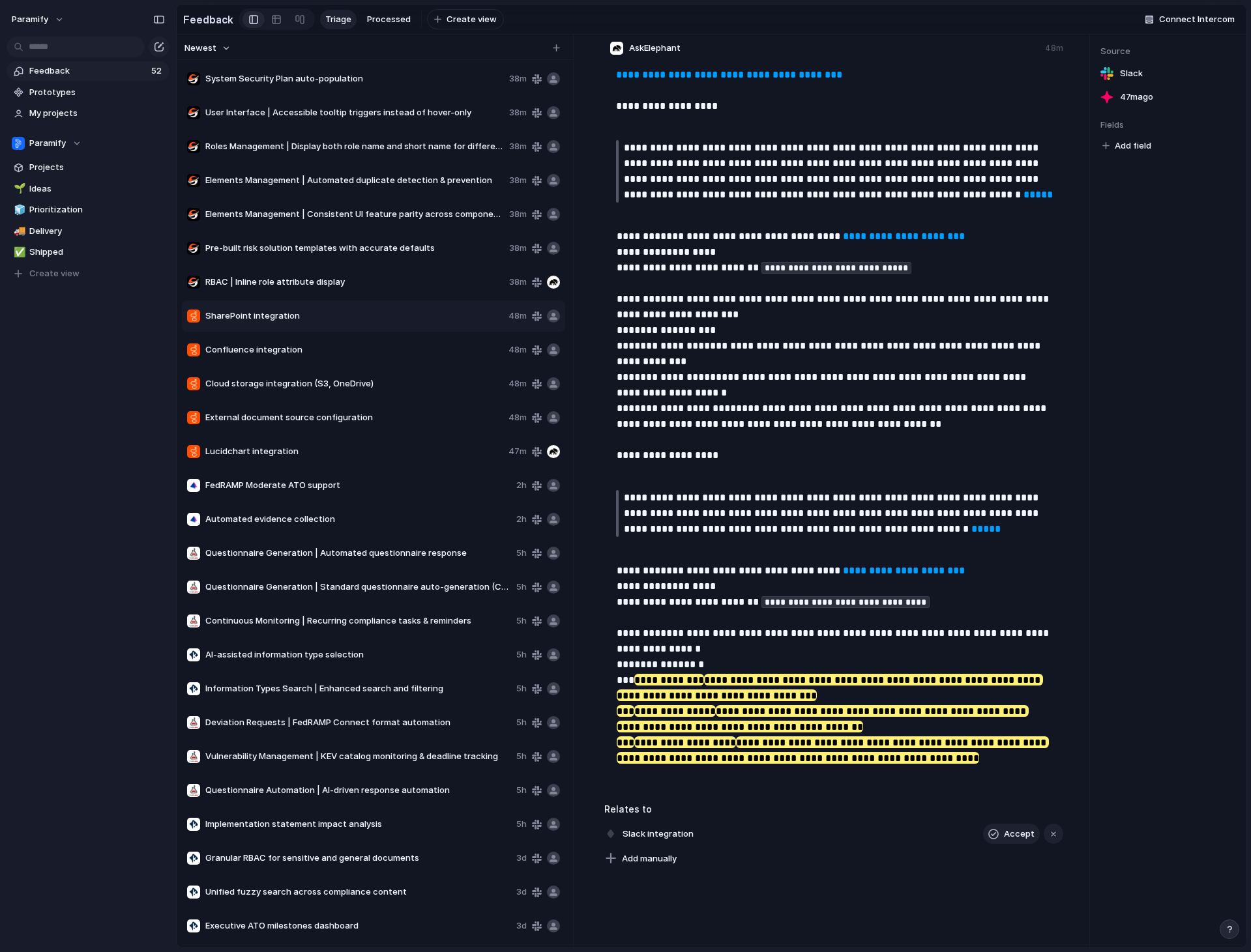  Describe the element at coordinates (88, 143) in the screenshot. I see `button: Paramify` at that location.